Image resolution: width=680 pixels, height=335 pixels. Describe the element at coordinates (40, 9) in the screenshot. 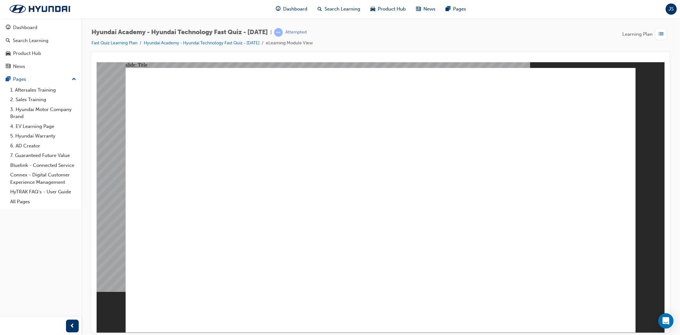

I see `a: Trak` at that location.